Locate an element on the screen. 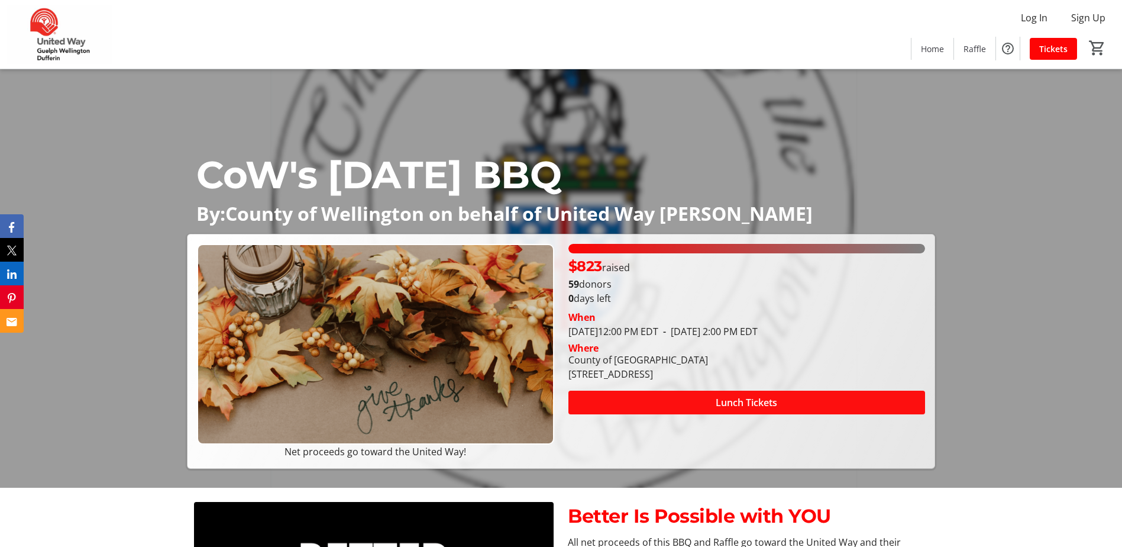  p: days left is located at coordinates (747, 298).